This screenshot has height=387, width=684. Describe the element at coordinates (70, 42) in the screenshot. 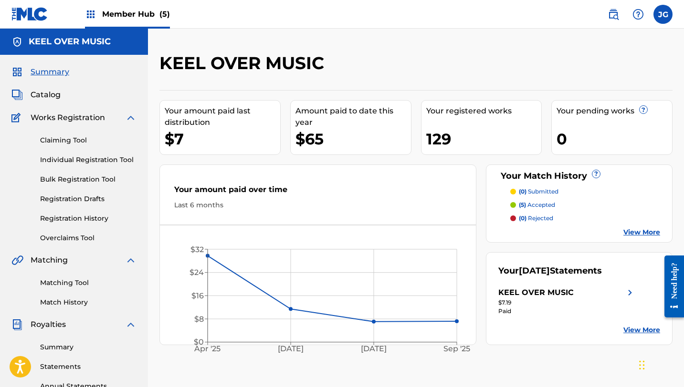

I see `h5: KEEL OVER MUSIC` at that location.